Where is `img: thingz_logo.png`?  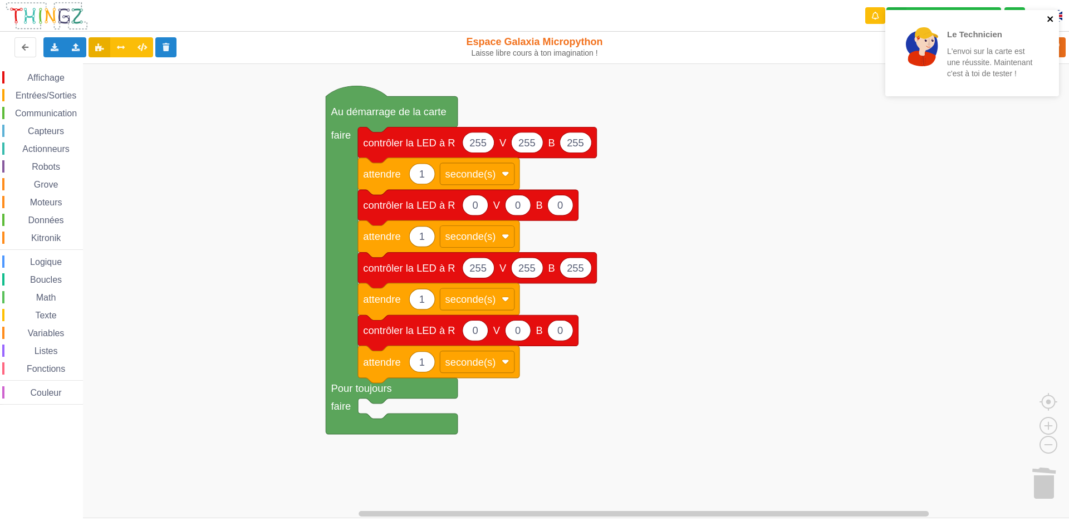 img: thingz_logo.png is located at coordinates (47, 16).